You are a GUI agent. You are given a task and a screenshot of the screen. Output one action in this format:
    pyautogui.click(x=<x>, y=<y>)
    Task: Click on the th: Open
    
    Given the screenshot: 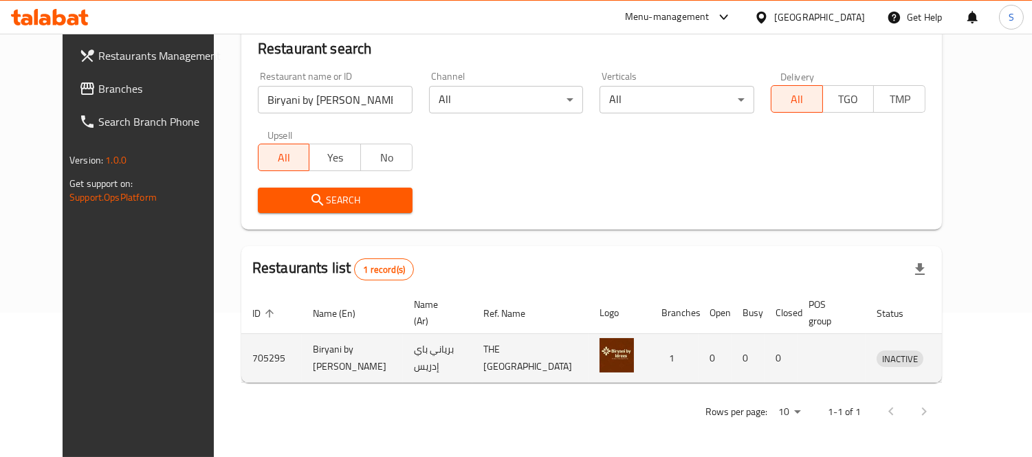 What is the action you would take?
    pyautogui.click(x=715, y=313)
    